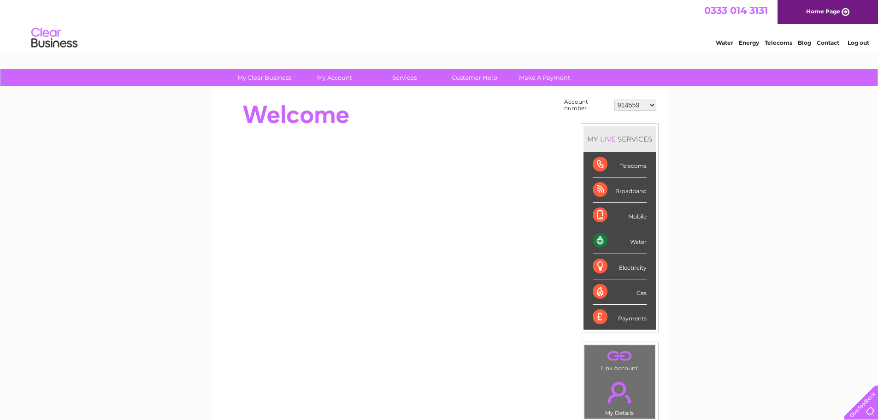 The width and height of the screenshot is (878, 420). I want to click on a: Water, so click(725, 42).